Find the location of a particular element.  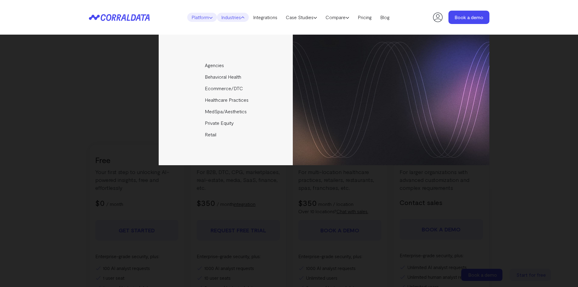

a: Book a demo is located at coordinates (469, 17).